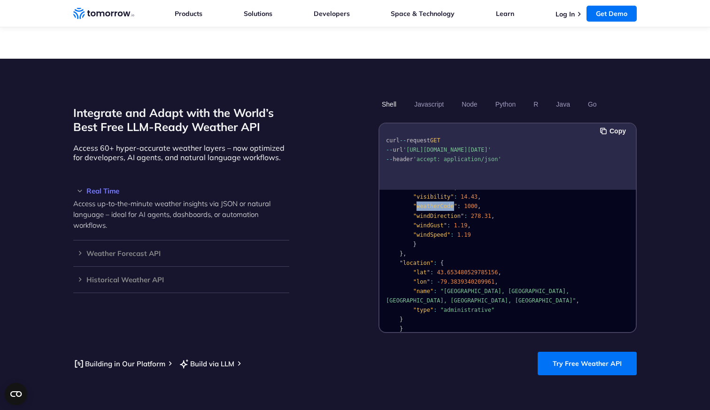 The height and width of the screenshot is (410, 710). Describe the element at coordinates (457, 159) in the screenshot. I see `span: 'accept: application/json'` at that location.